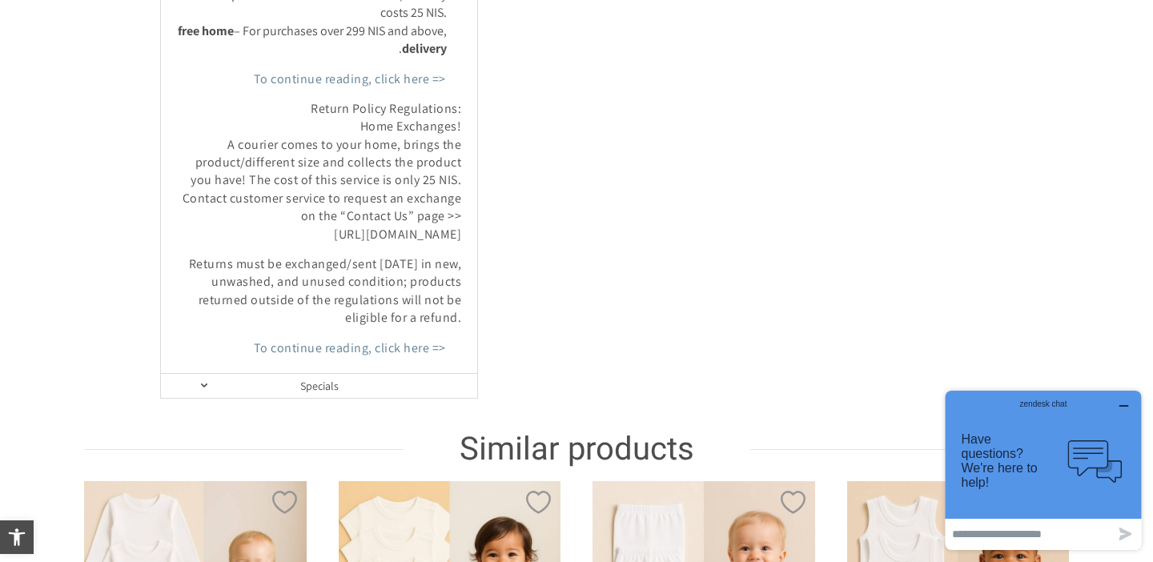 The height and width of the screenshot is (562, 1153). I want to click on div: zendesk chat, so click(104, 17).